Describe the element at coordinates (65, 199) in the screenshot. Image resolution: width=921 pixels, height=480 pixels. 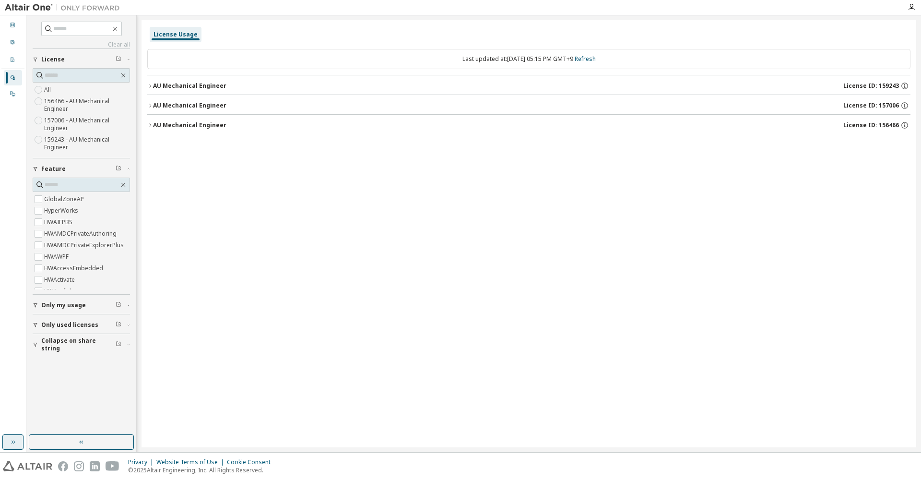
I see `label: GlobalZoneAP` at that location.